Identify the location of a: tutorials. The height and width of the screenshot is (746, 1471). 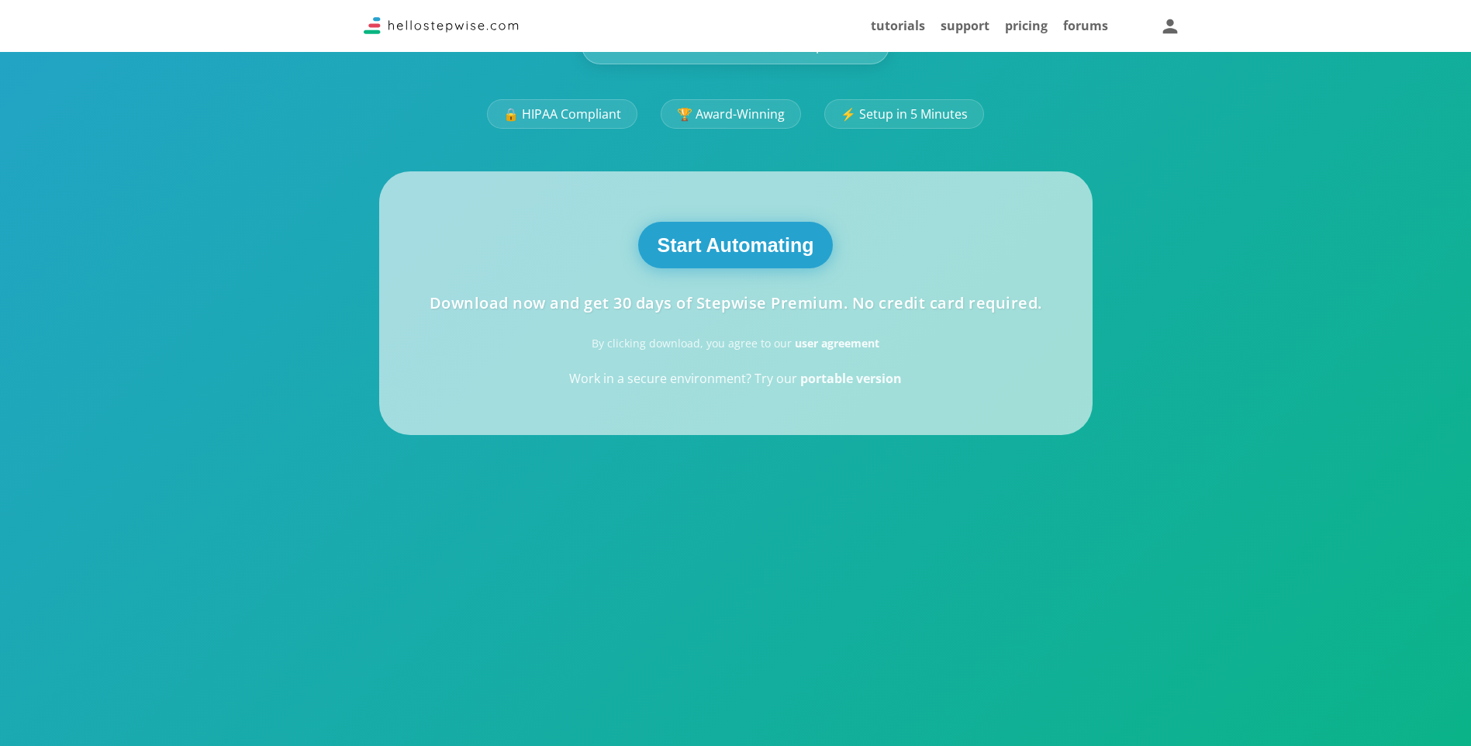
(898, 26).